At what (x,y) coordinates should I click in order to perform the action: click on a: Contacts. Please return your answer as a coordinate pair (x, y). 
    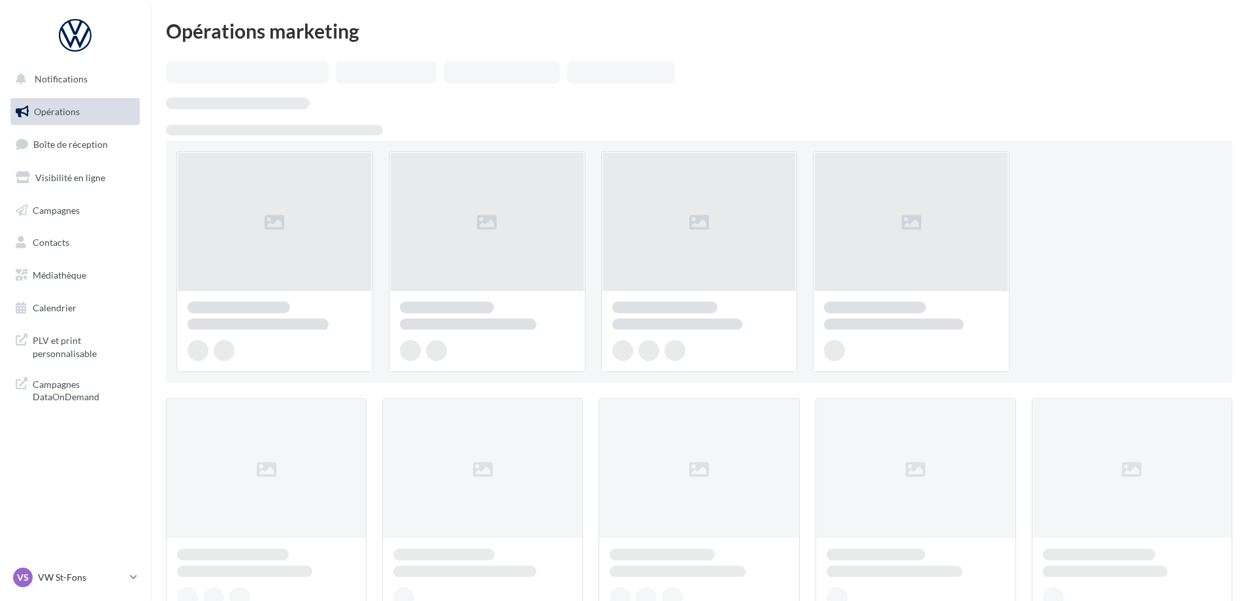
    Looking at the image, I should click on (75, 242).